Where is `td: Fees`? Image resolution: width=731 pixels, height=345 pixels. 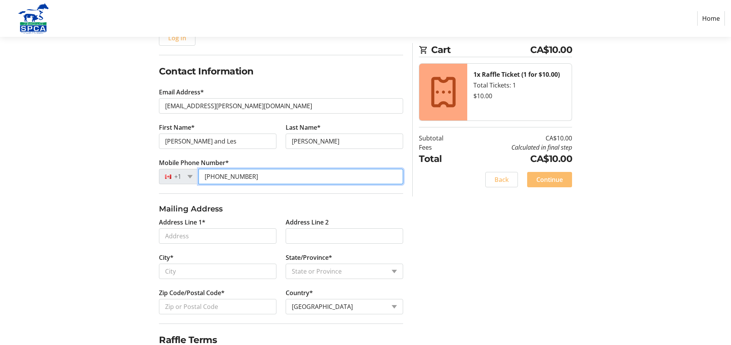 td: Fees is located at coordinates (440, 147).